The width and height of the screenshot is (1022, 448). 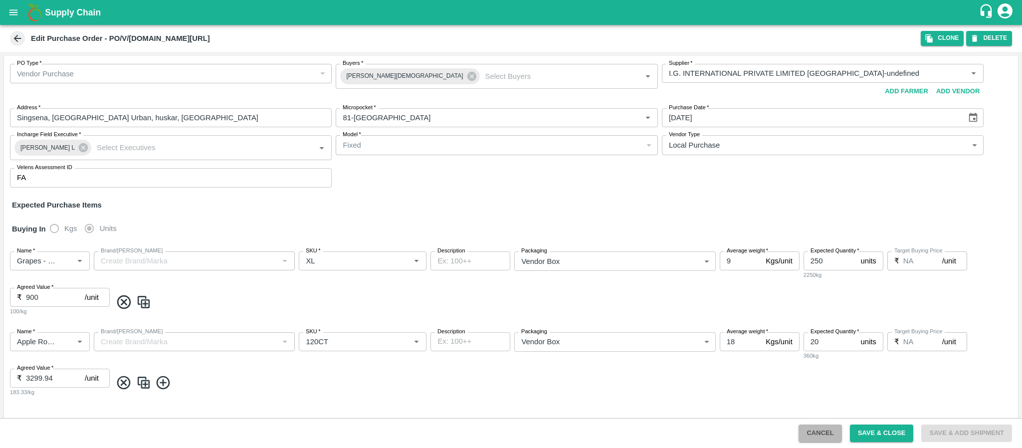 I want to click on strong: Expected Purchase Items, so click(x=57, y=205).